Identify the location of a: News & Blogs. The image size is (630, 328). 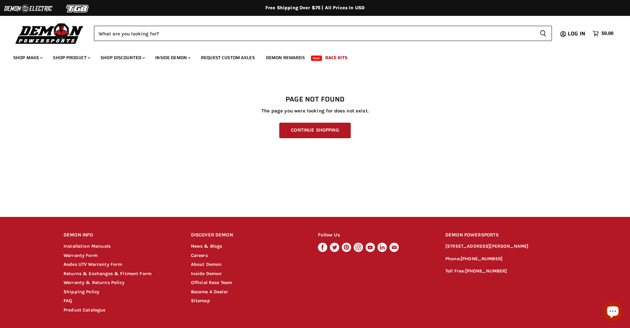
(207, 246).